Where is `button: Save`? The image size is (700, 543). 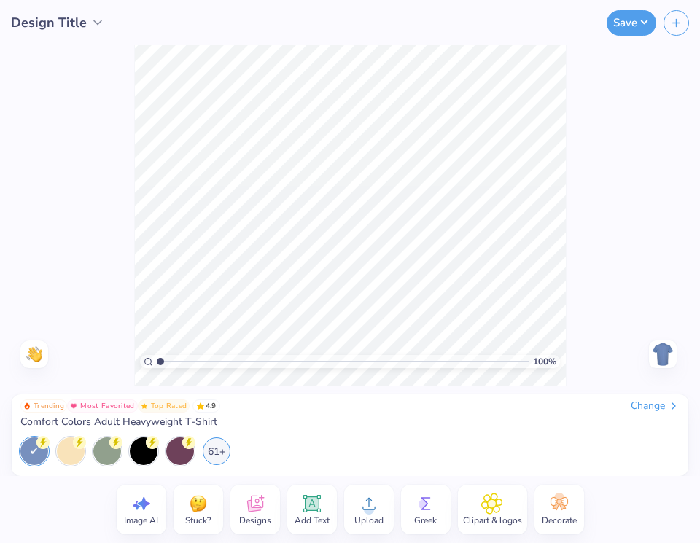 button: Save is located at coordinates (631, 23).